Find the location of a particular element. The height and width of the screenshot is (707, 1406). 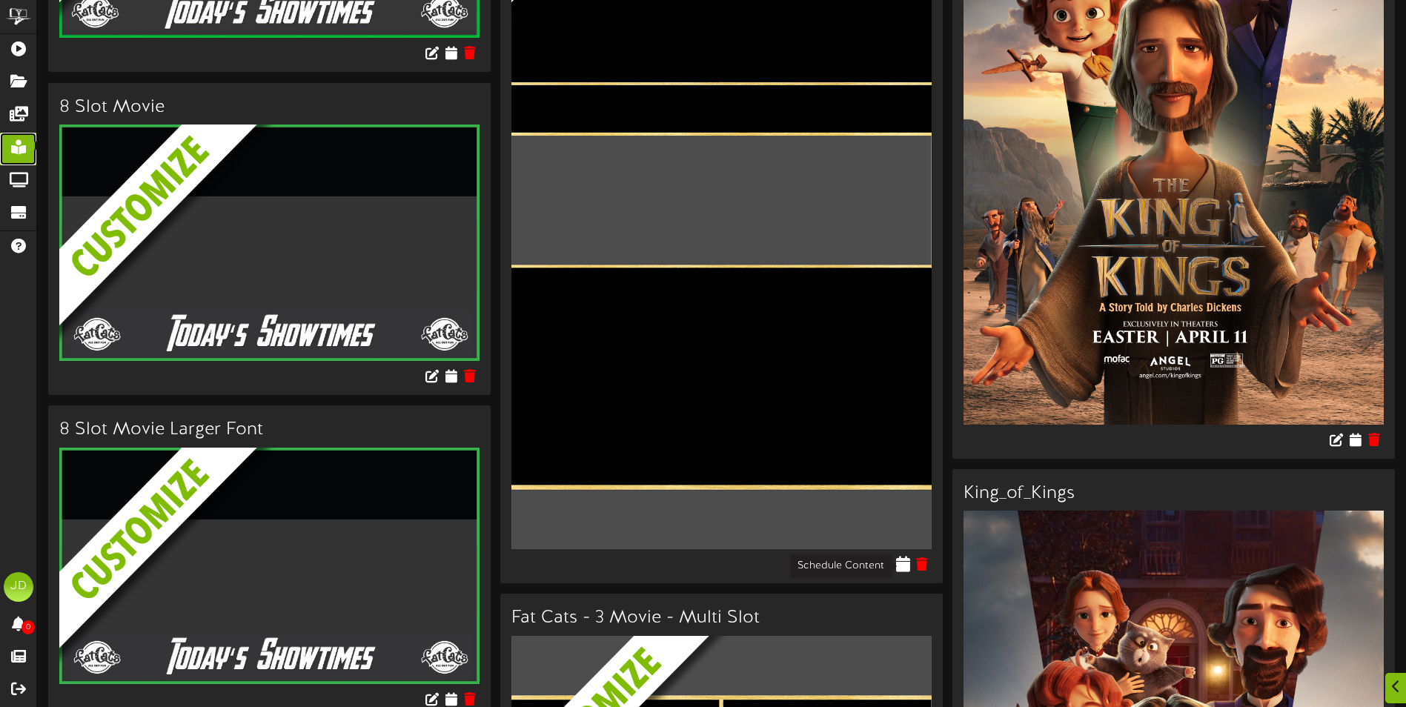

h3: King_of_Kings is located at coordinates (1173, 494).